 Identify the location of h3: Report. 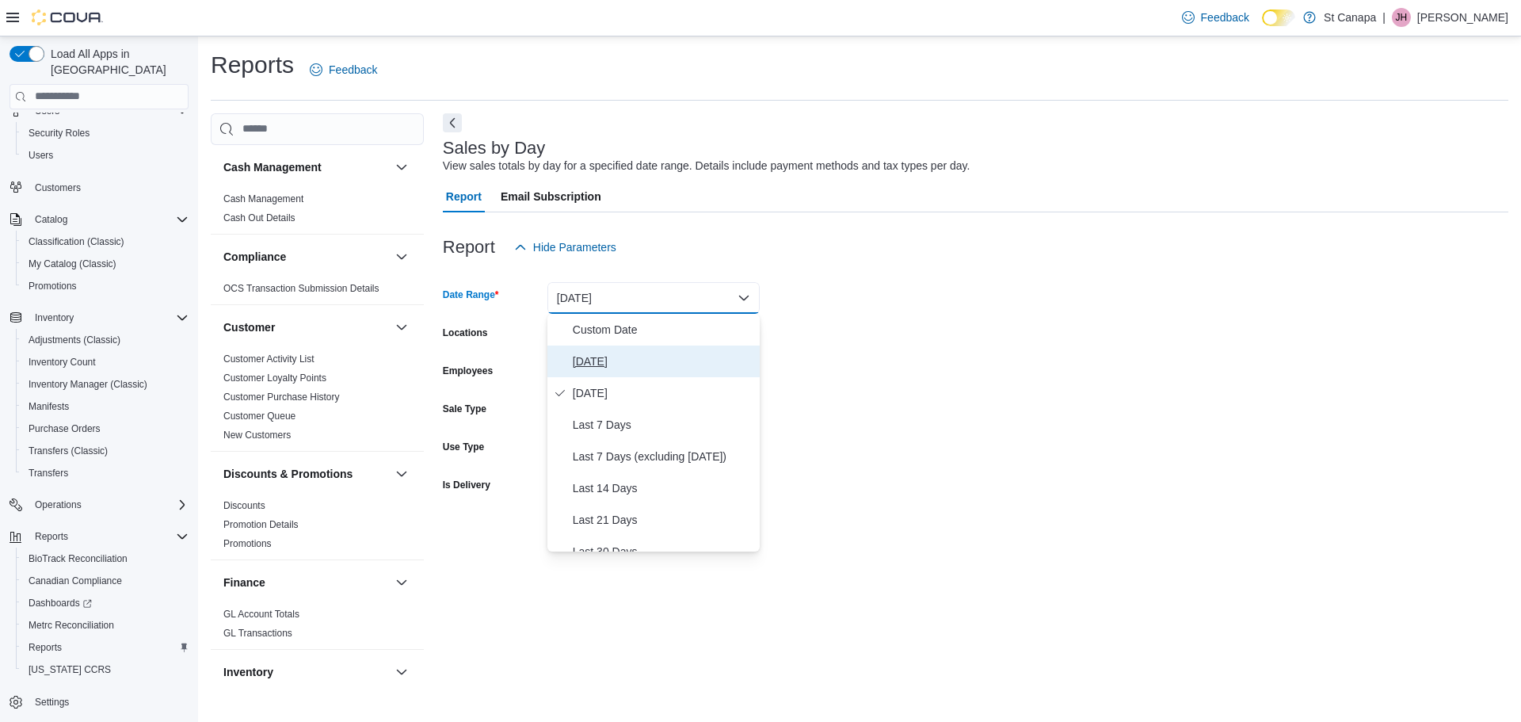
(469, 247).